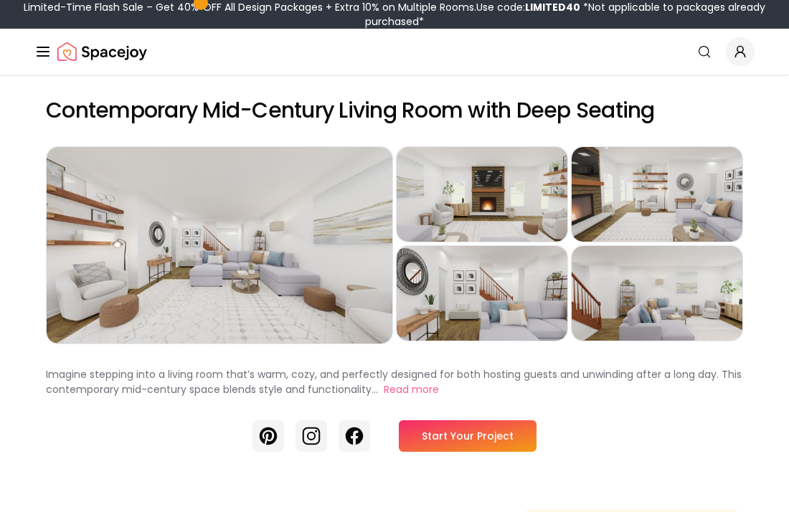  I want to click on h2: Contemporary Mid-Century Living Room with Deep Seating, so click(394, 110).